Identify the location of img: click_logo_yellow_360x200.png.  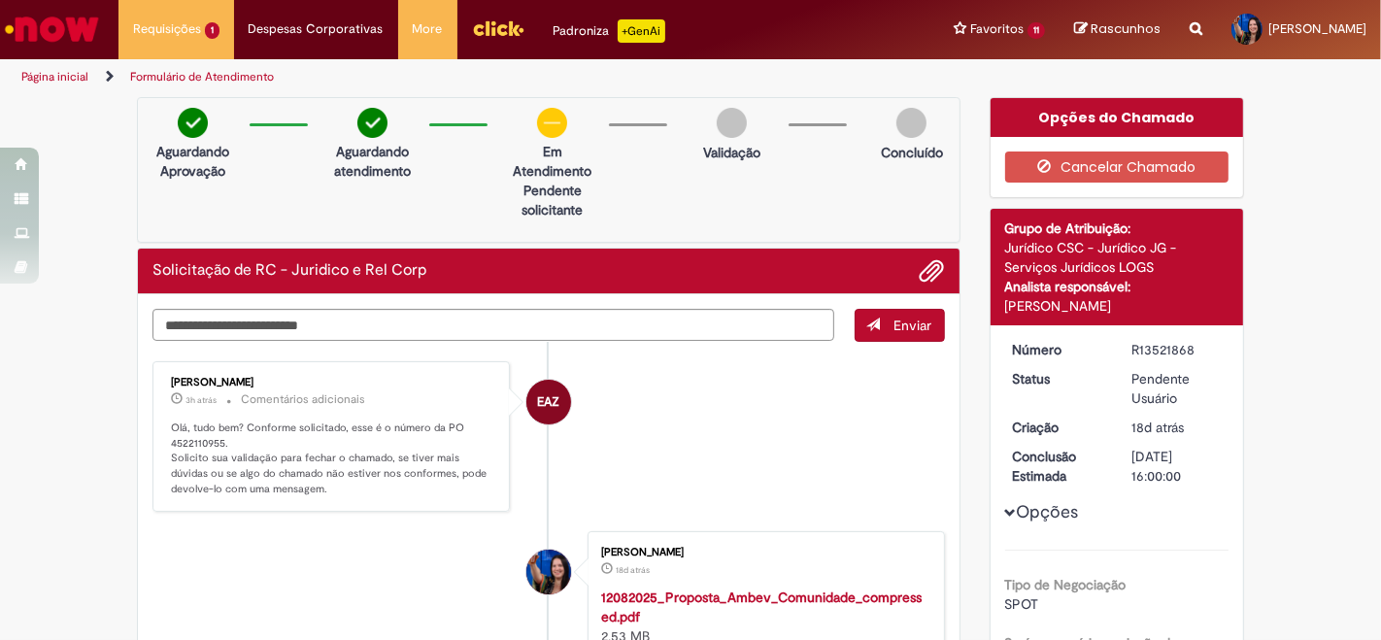
(498, 28).